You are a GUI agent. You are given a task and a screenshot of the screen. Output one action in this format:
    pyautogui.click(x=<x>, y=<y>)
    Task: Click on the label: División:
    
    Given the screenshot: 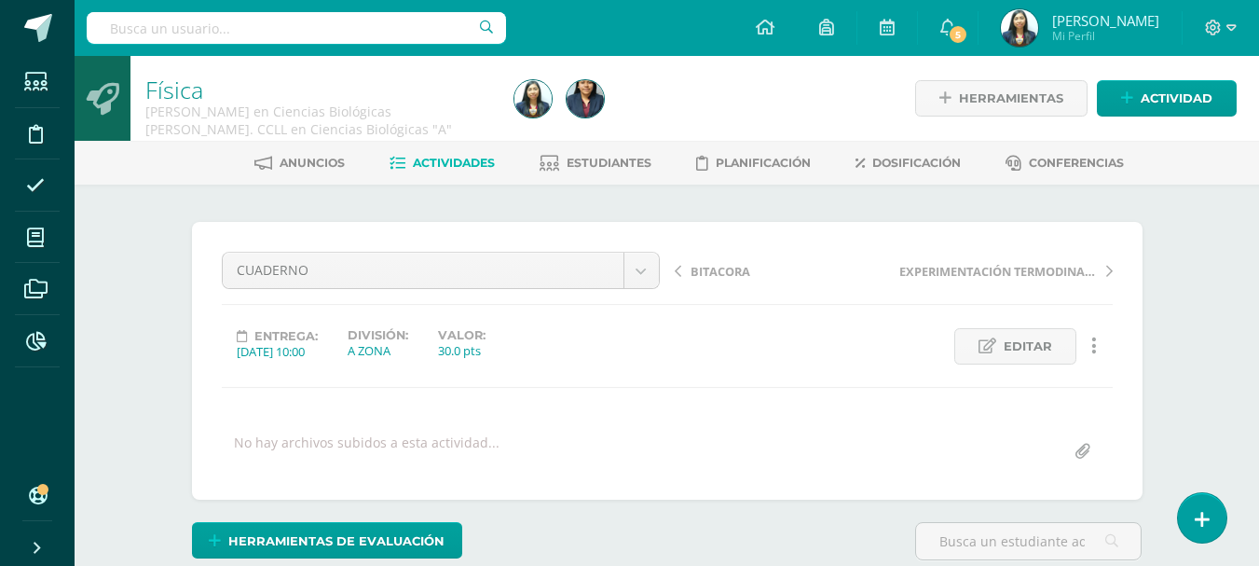 What is the action you would take?
    pyautogui.click(x=377, y=334)
    